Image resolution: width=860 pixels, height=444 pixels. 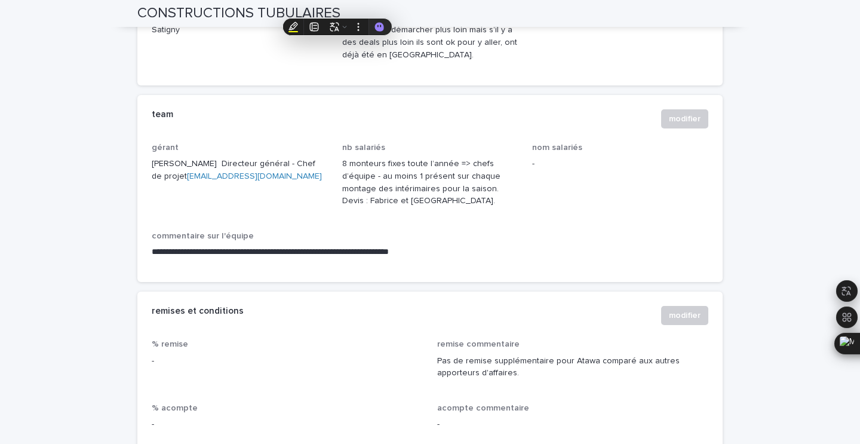 What do you see at coordinates (203, 236) in the screenshot?
I see `span: commentaire sur l'équipe` at bounding box center [203, 236].